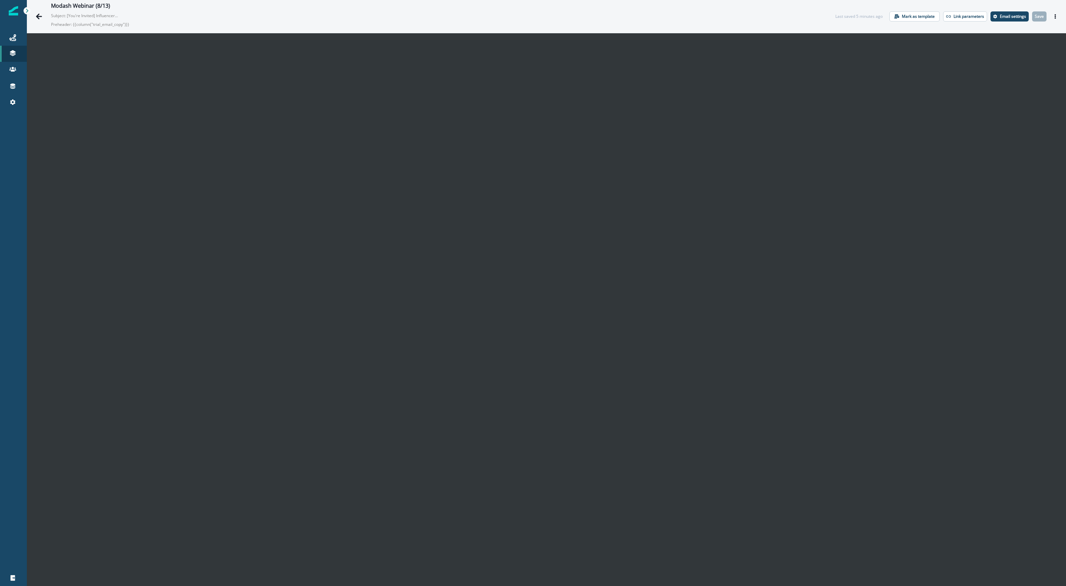 The height and width of the screenshot is (586, 1066). I want to click on img: Inflection, so click(13, 11).